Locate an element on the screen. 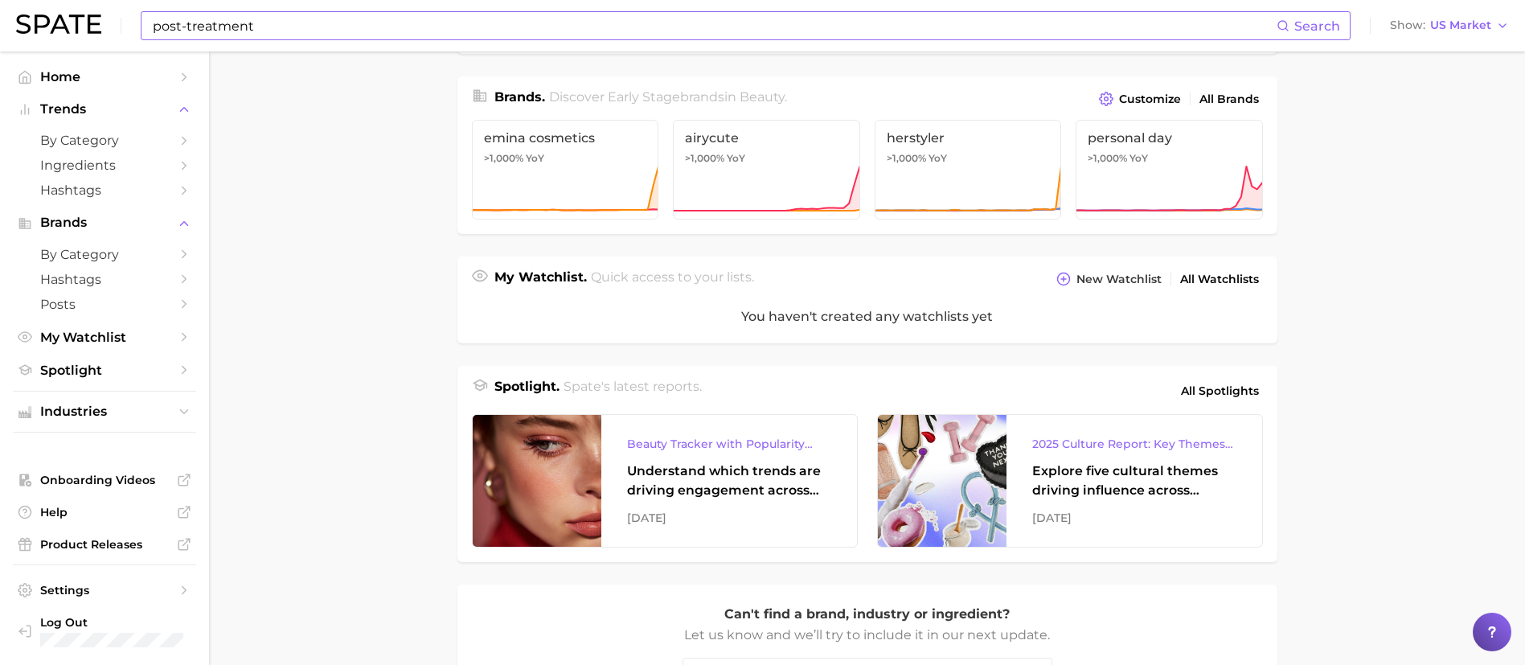 The width and height of the screenshot is (1525, 665). a: Help is located at coordinates (105, 512).